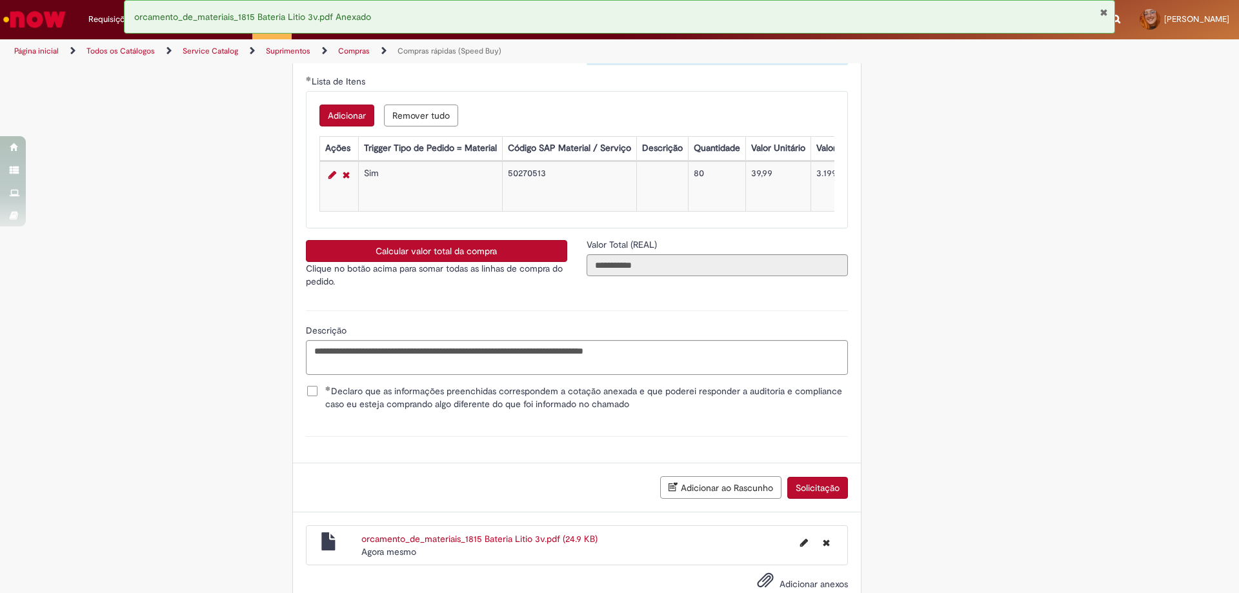 The width and height of the screenshot is (1239, 593). I want to click on textarea: Descrição, so click(577, 357).